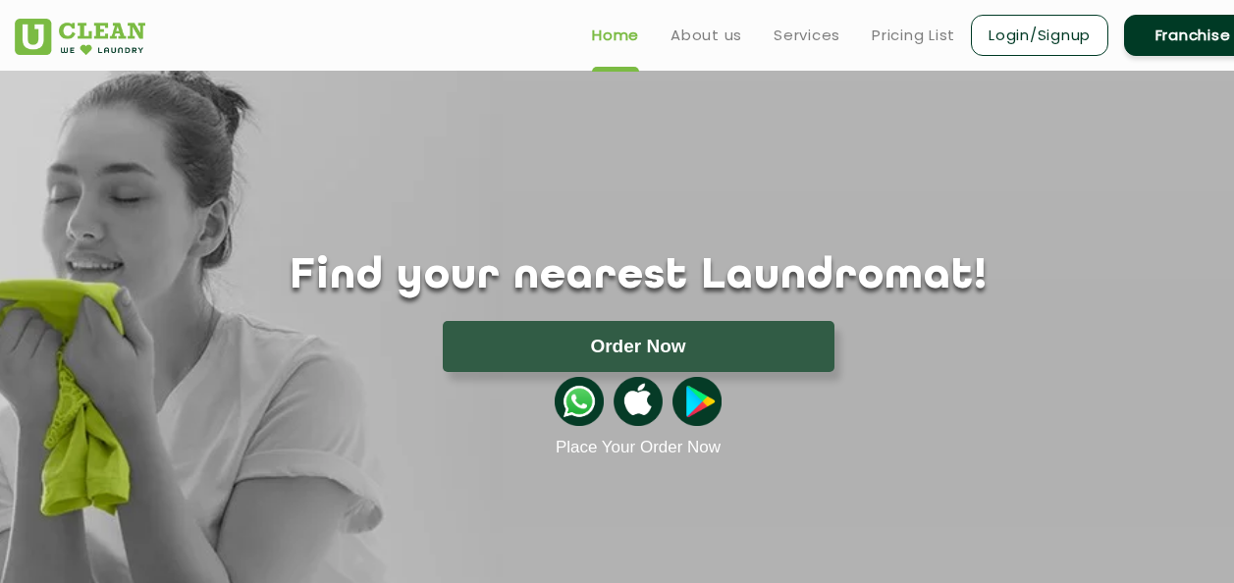 The height and width of the screenshot is (583, 1234). What do you see at coordinates (913, 35) in the screenshot?
I see `a: Pricing List` at bounding box center [913, 35].